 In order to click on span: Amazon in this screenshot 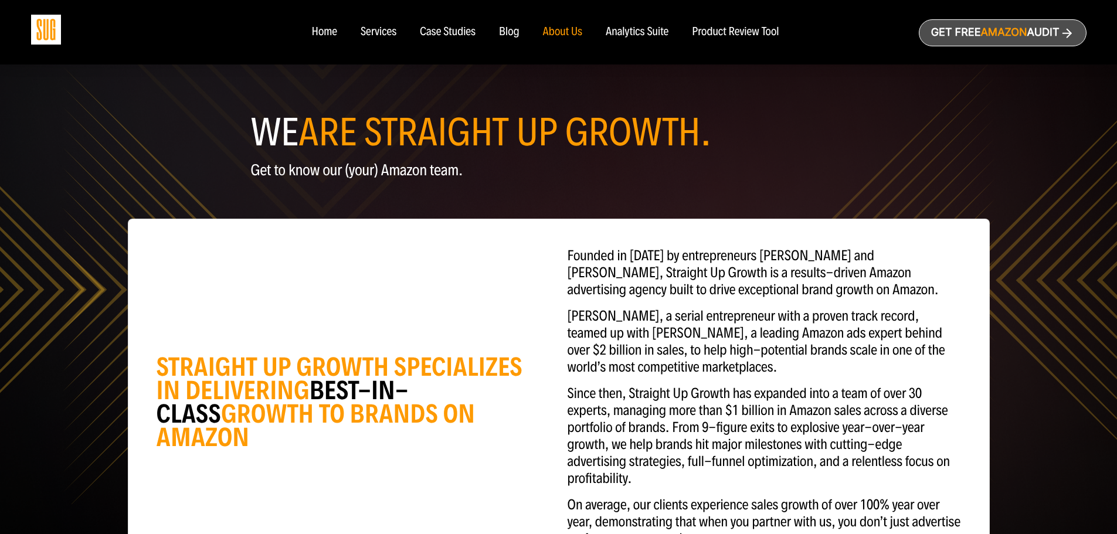, I will do `click(1003, 32)`.